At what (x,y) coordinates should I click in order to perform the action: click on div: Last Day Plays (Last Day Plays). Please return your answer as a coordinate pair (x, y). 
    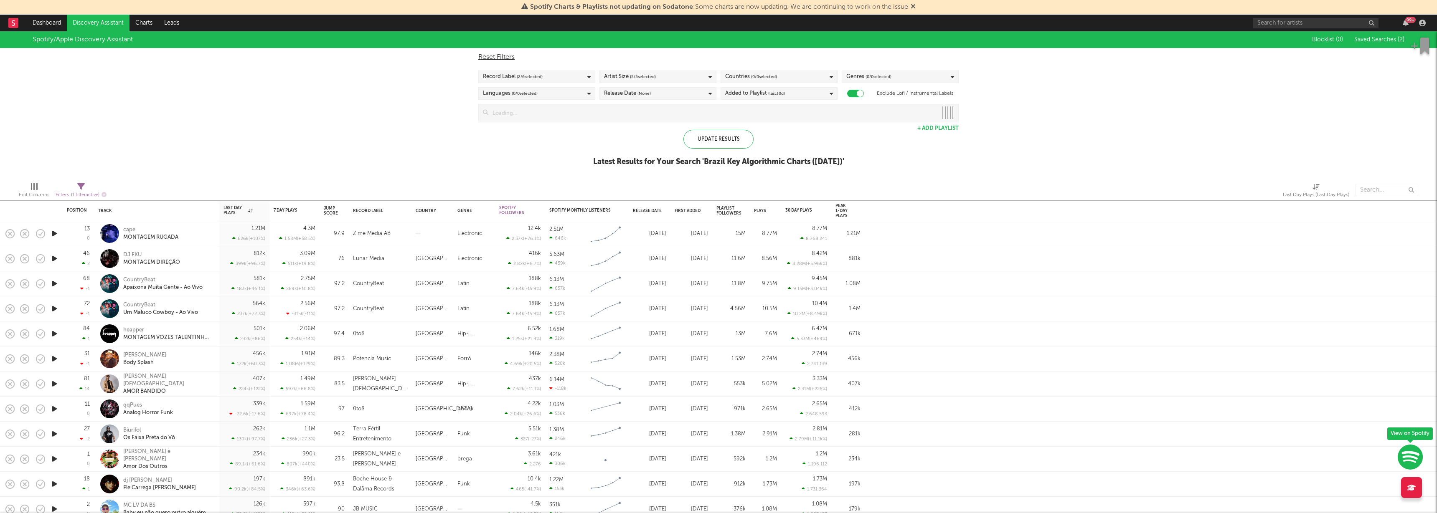
    Looking at the image, I should click on (1316, 192).